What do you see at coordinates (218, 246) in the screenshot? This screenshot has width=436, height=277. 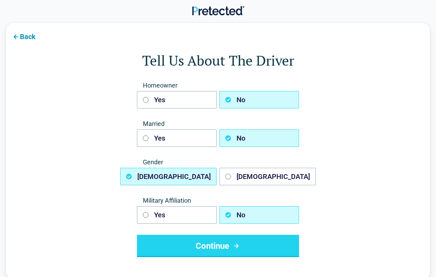 I see `button: Continue` at bounding box center [218, 246].